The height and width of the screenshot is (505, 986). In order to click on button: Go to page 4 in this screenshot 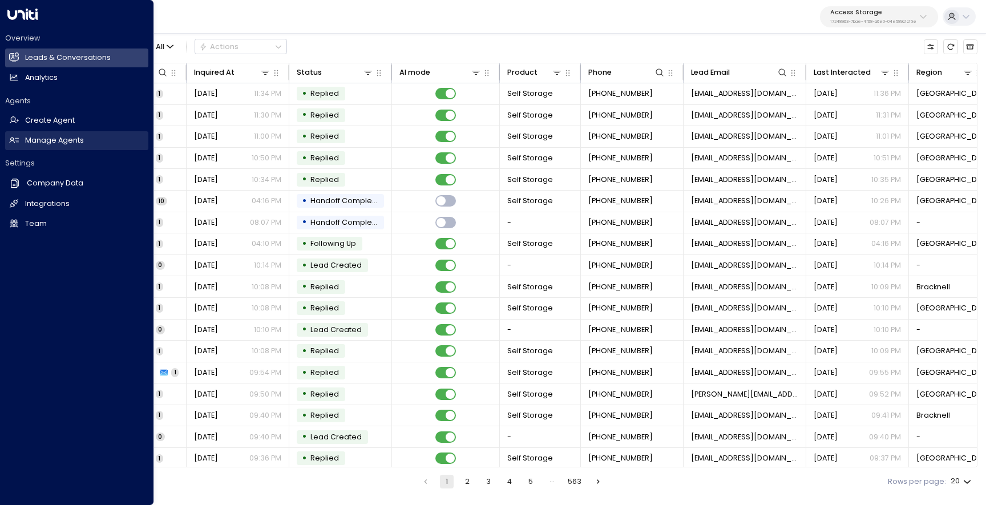, I will do `click(510, 482)`.